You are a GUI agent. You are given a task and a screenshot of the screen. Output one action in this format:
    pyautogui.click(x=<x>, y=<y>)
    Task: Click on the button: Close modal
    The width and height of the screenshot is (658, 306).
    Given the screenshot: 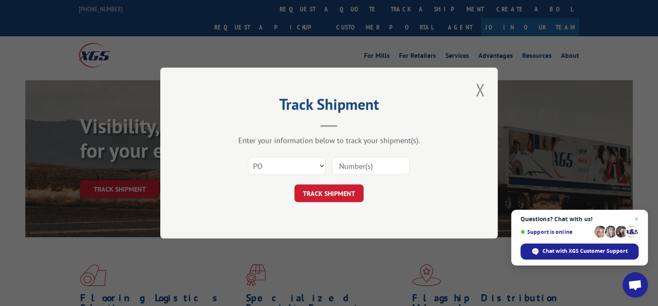 What is the action you would take?
    pyautogui.click(x=480, y=89)
    